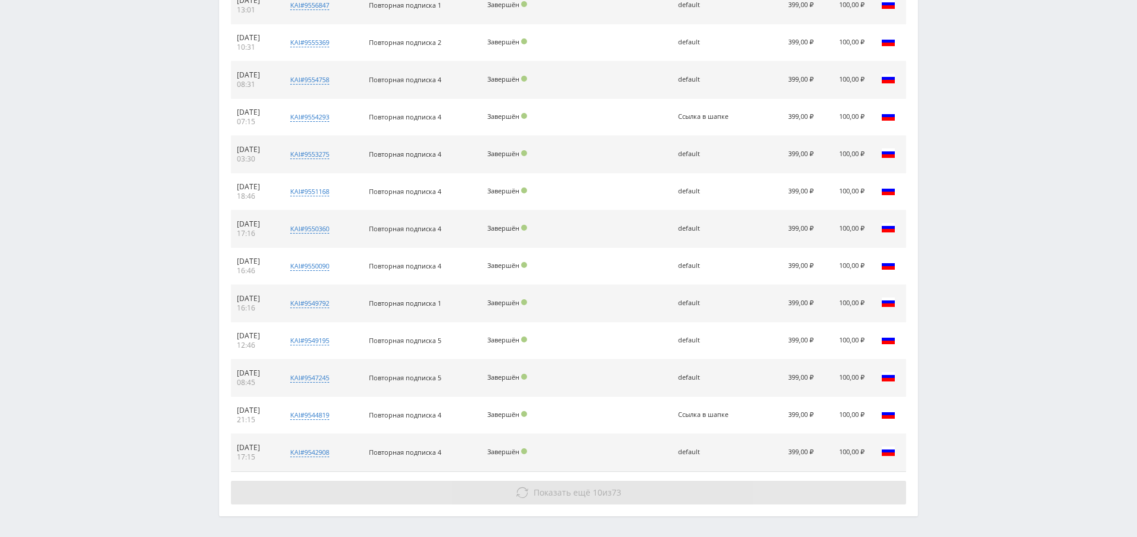 The width and height of the screenshot is (1137, 537). What do you see at coordinates (310, 266) in the screenshot?
I see `div: kai#9550090` at bounding box center [310, 266].